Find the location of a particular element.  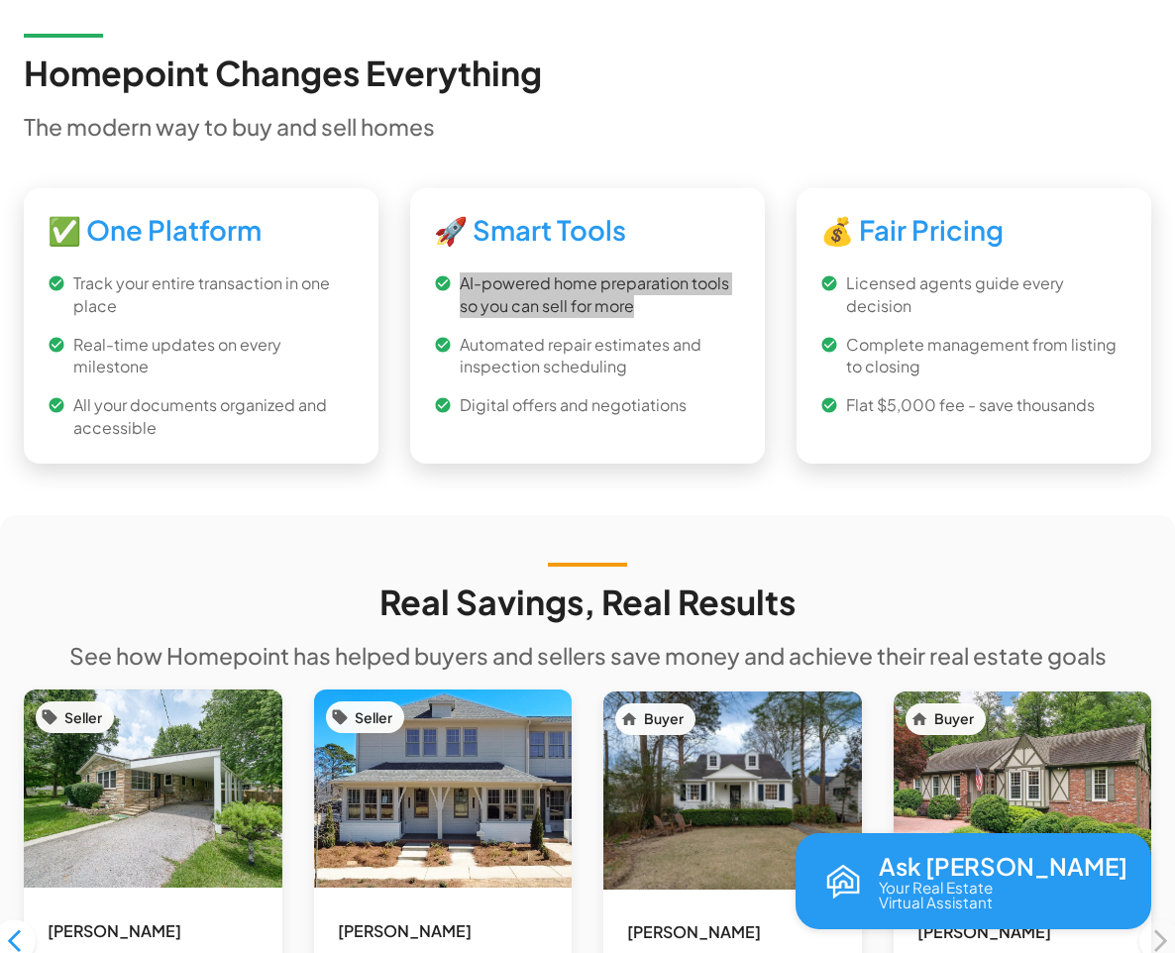

p: Track your entire transaction in one place is located at coordinates (214, 295).